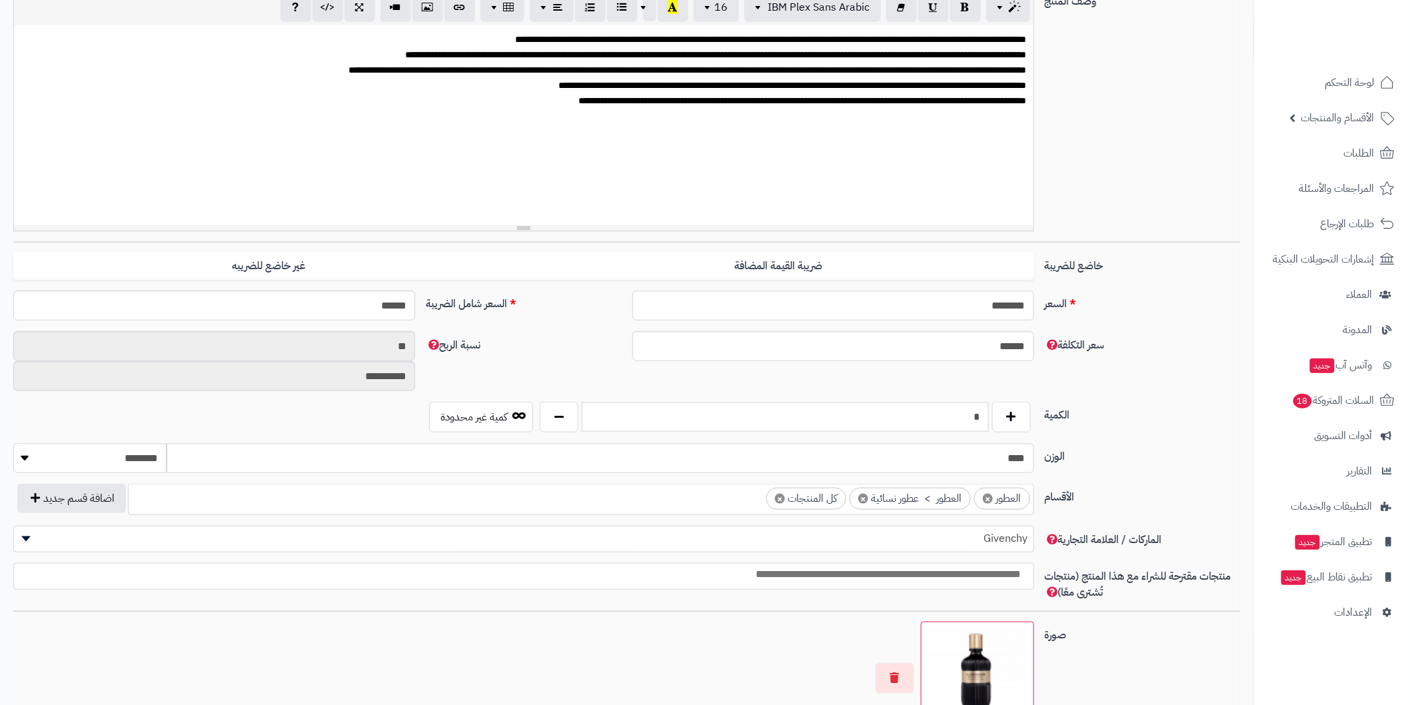  I want to click on span: المراجعات والأسئلة, so click(1337, 189).